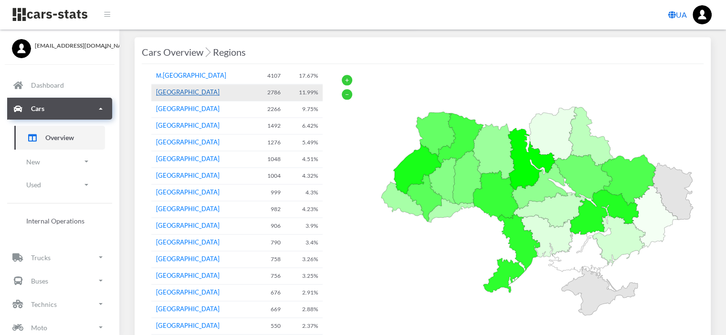  What do you see at coordinates (270, 209) in the screenshot?
I see `td: 982` at bounding box center [270, 209].